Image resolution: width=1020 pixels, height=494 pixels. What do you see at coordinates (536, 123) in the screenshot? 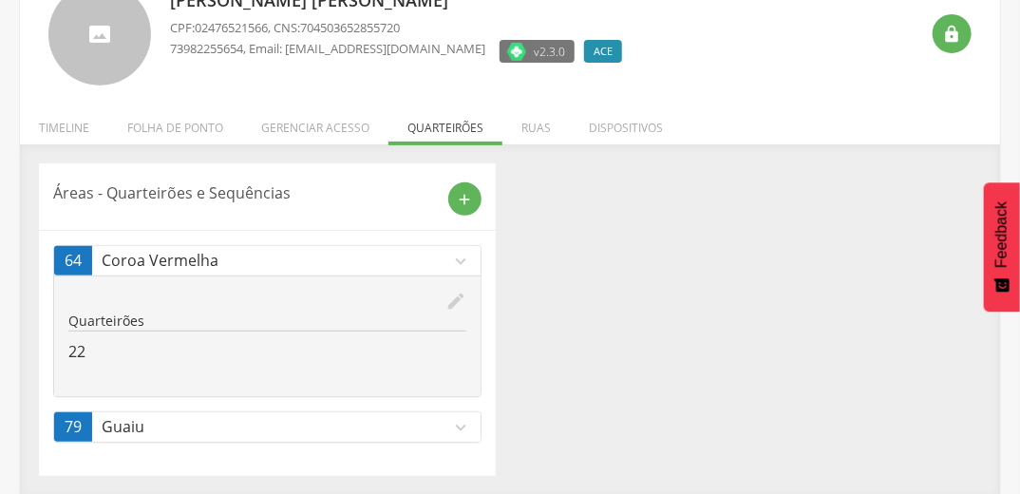
I see `li: Ruas` at bounding box center [536, 123].